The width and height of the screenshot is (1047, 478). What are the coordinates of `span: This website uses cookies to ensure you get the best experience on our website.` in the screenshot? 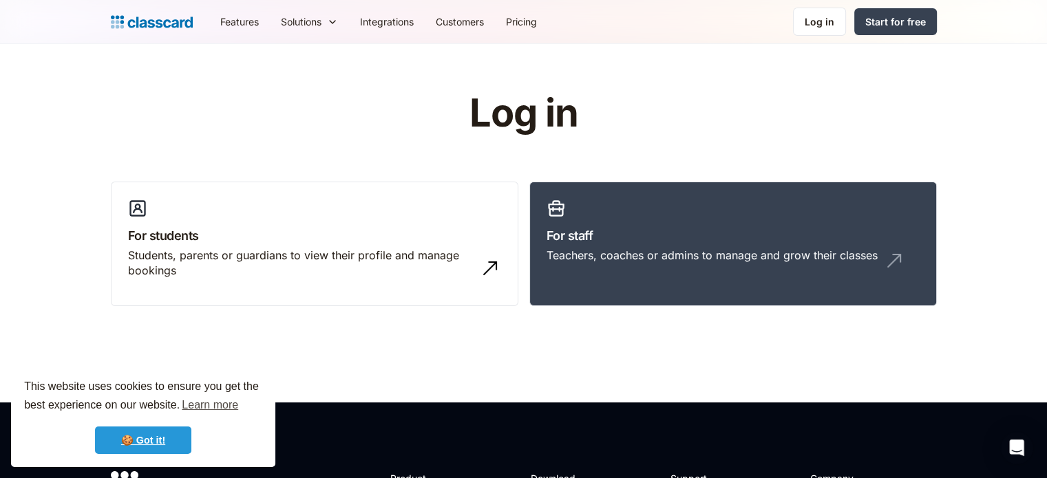 It's located at (143, 397).